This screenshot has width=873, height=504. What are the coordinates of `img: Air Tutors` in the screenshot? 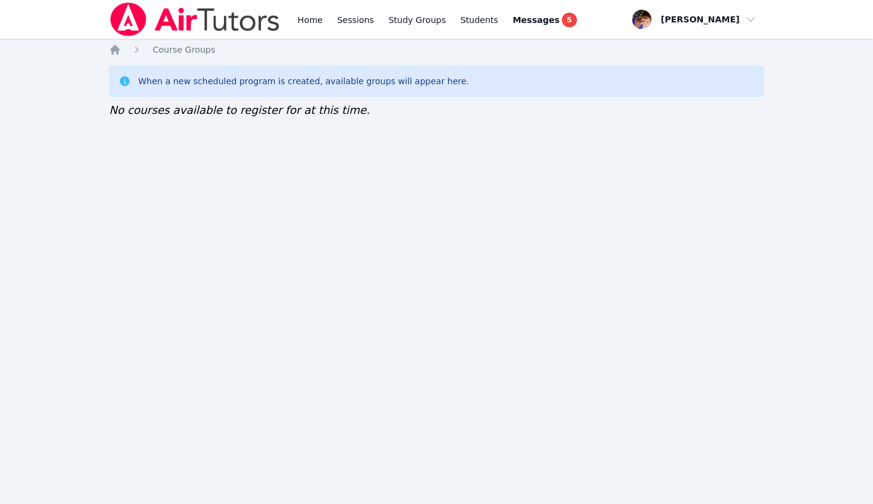 It's located at (194, 19).